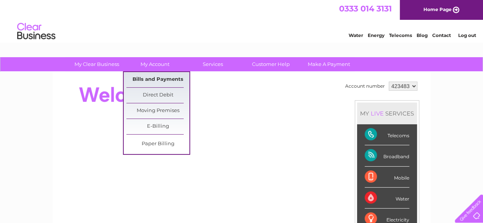  I want to click on div: Water, so click(387, 198).